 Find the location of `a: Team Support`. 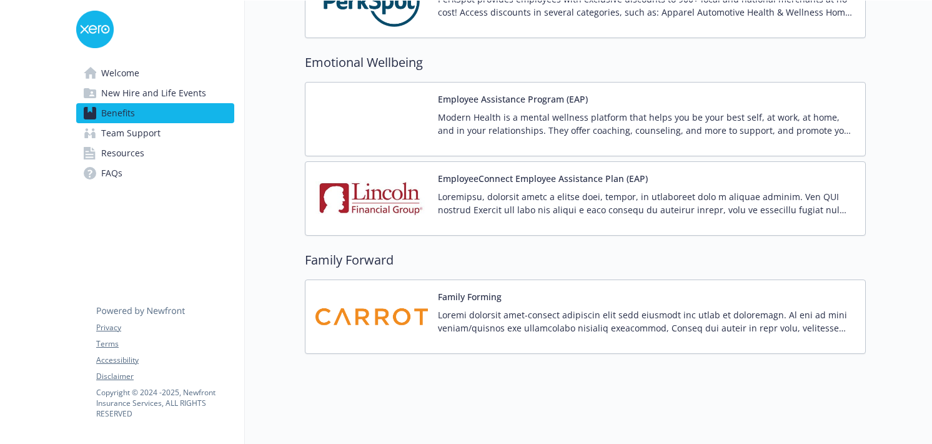

a: Team Support is located at coordinates (155, 133).